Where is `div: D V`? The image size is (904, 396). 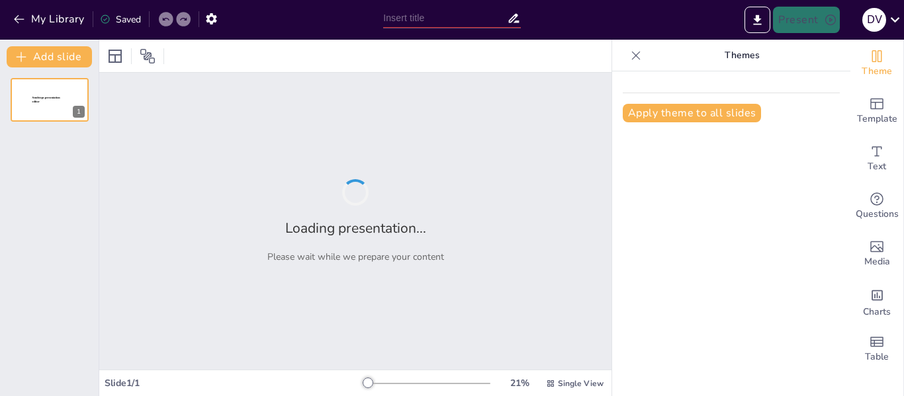 div: D V is located at coordinates (874, 20).